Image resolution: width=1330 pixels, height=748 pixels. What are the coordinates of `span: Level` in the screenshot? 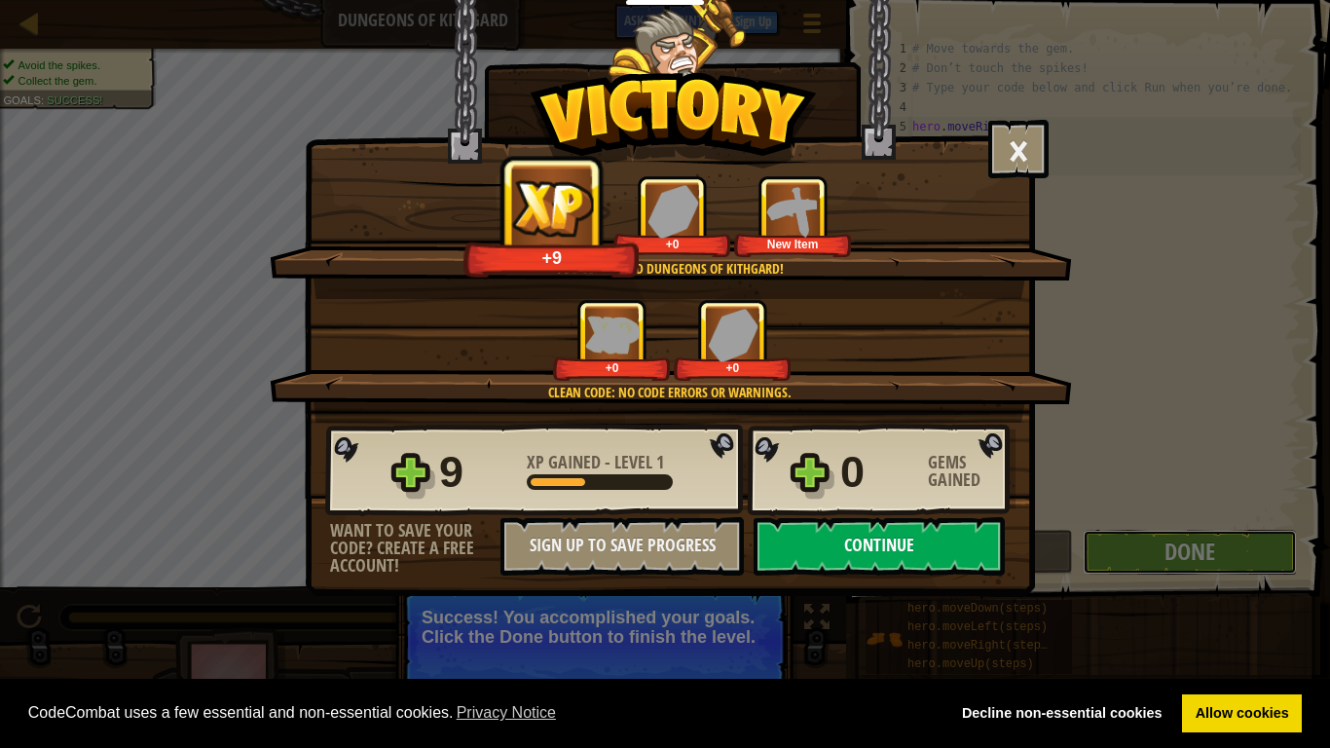 It's located at (633, 462).